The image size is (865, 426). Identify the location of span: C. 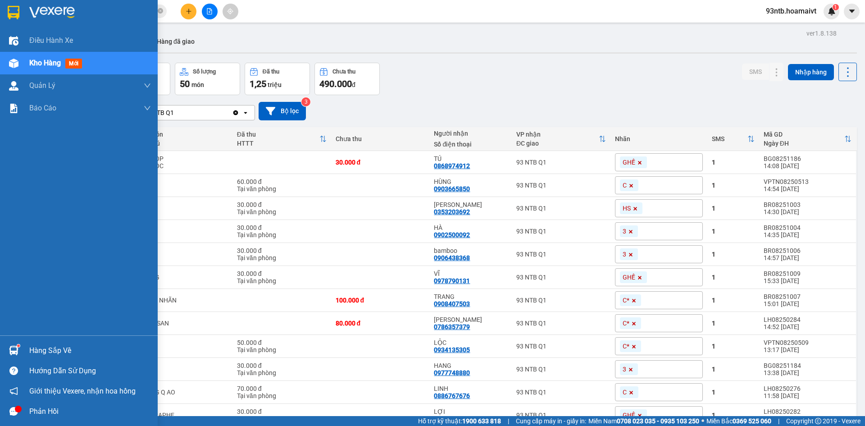
(624, 392).